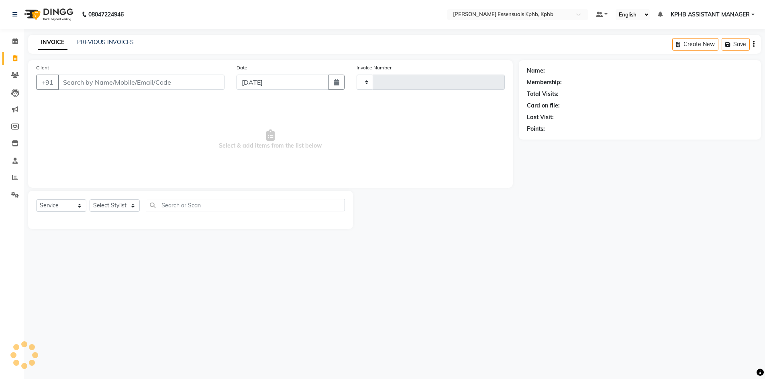 The height and width of the screenshot is (379, 765). I want to click on input: Search by Name/Mobile/Email/Code, so click(141, 82).